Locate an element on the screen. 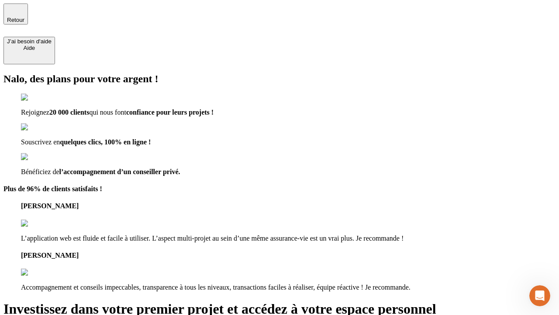 This screenshot has width=559, height=315. div: Aide is located at coordinates (29, 48).